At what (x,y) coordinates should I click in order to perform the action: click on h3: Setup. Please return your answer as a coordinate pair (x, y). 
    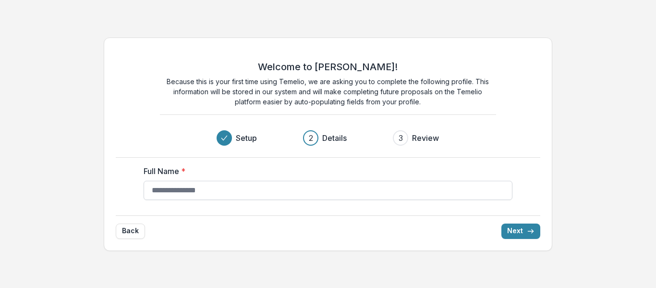
    Looking at the image, I should click on (246, 138).